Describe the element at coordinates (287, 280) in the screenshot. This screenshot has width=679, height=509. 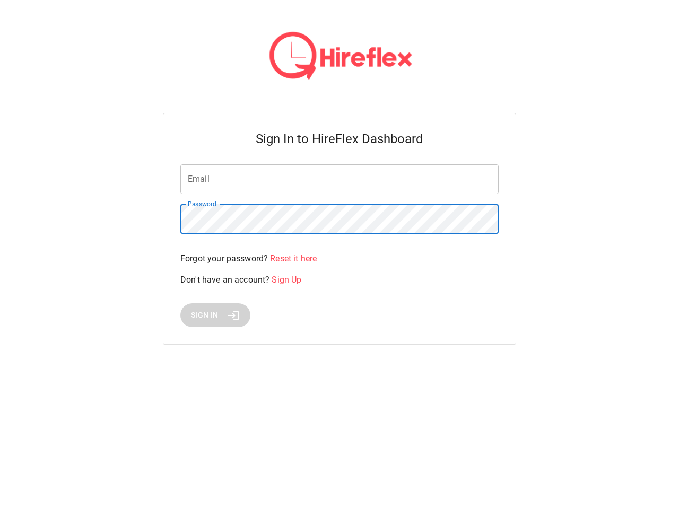
I see `span: Sign Up` at that location.